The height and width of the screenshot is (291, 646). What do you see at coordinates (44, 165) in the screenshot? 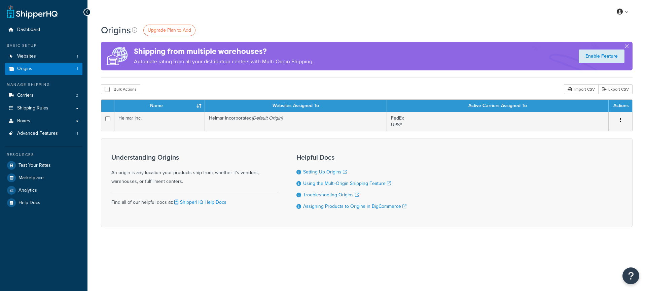
I see `li: Test Your Rates` at bounding box center [44, 165].